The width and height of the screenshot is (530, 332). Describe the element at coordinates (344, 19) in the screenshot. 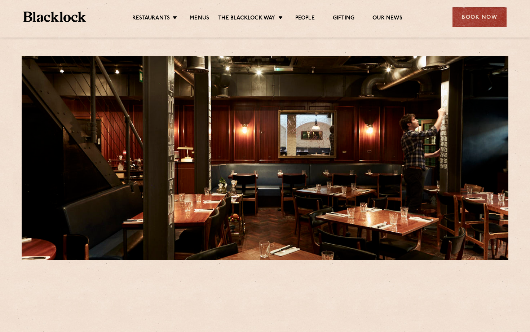

I see `a: Gifting` at that location.